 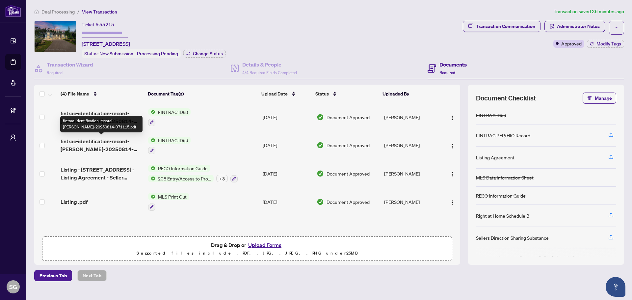 I want to click on img: logo, so click(x=13, y=11).